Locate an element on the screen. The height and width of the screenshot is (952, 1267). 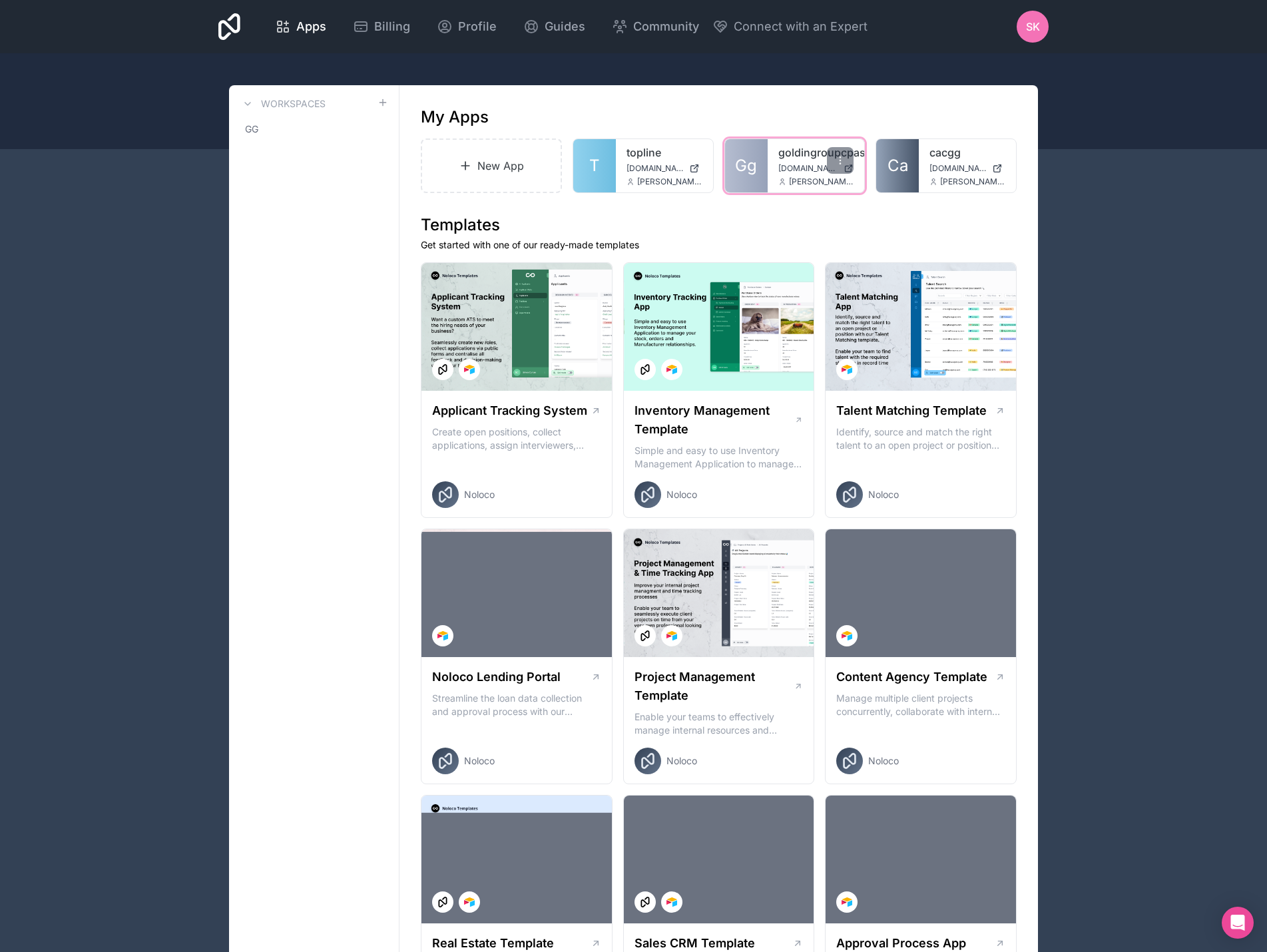
span: Community is located at coordinates (665, 27).